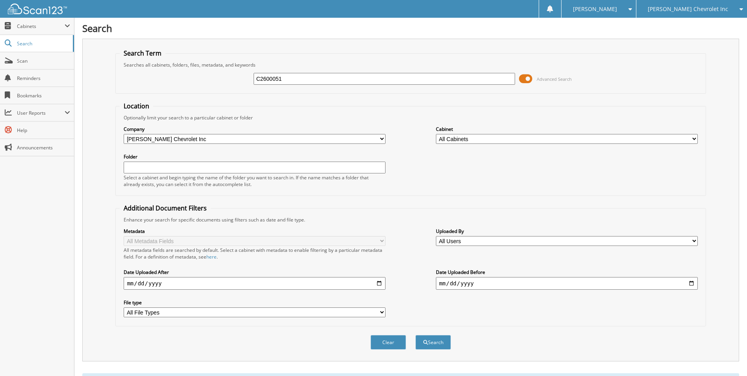 This screenshot has height=376, width=747. I want to click on span: Bookmarks, so click(43, 95).